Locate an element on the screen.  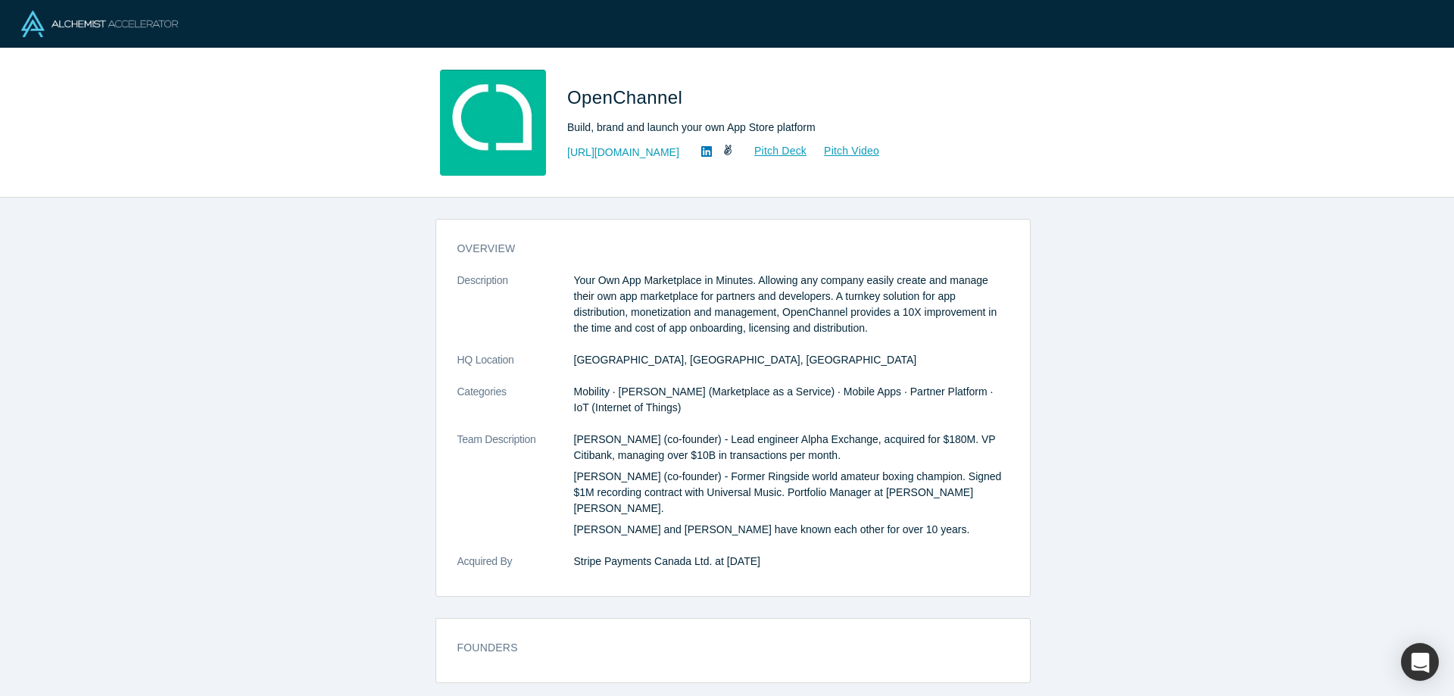
img: Alchemist Logo is located at coordinates (99, 23).